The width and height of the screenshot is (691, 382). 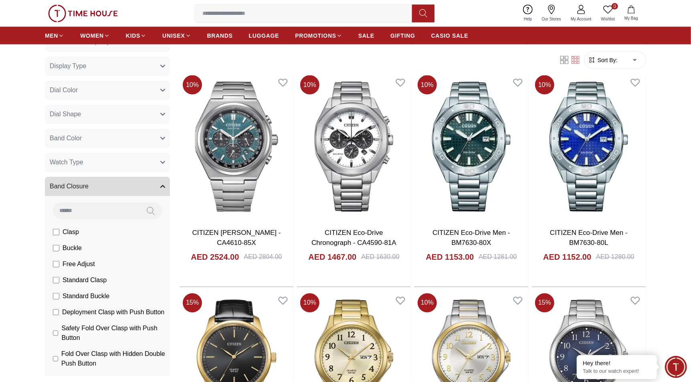 I want to click on button: My Bag, so click(x=631, y=13).